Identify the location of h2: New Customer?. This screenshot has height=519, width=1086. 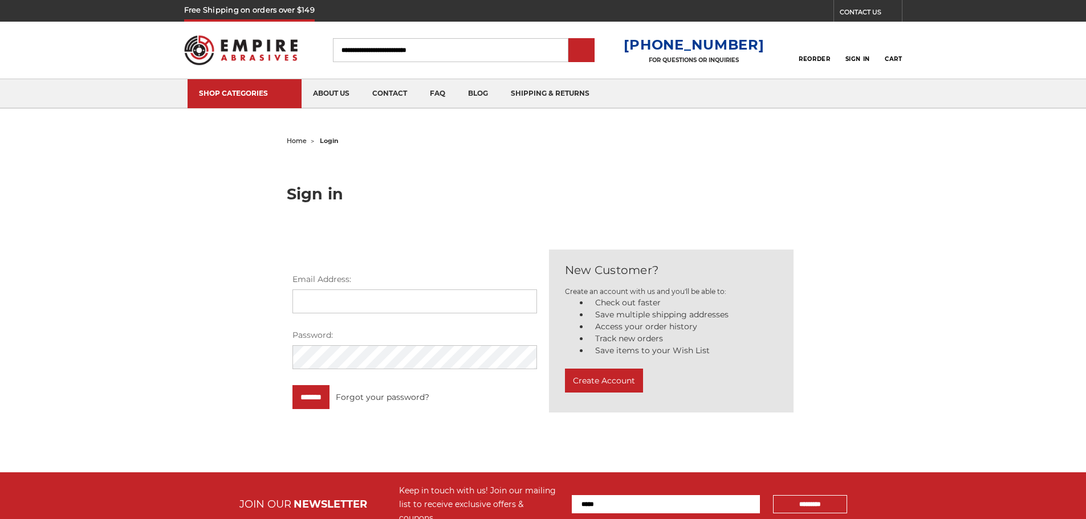
(671, 270).